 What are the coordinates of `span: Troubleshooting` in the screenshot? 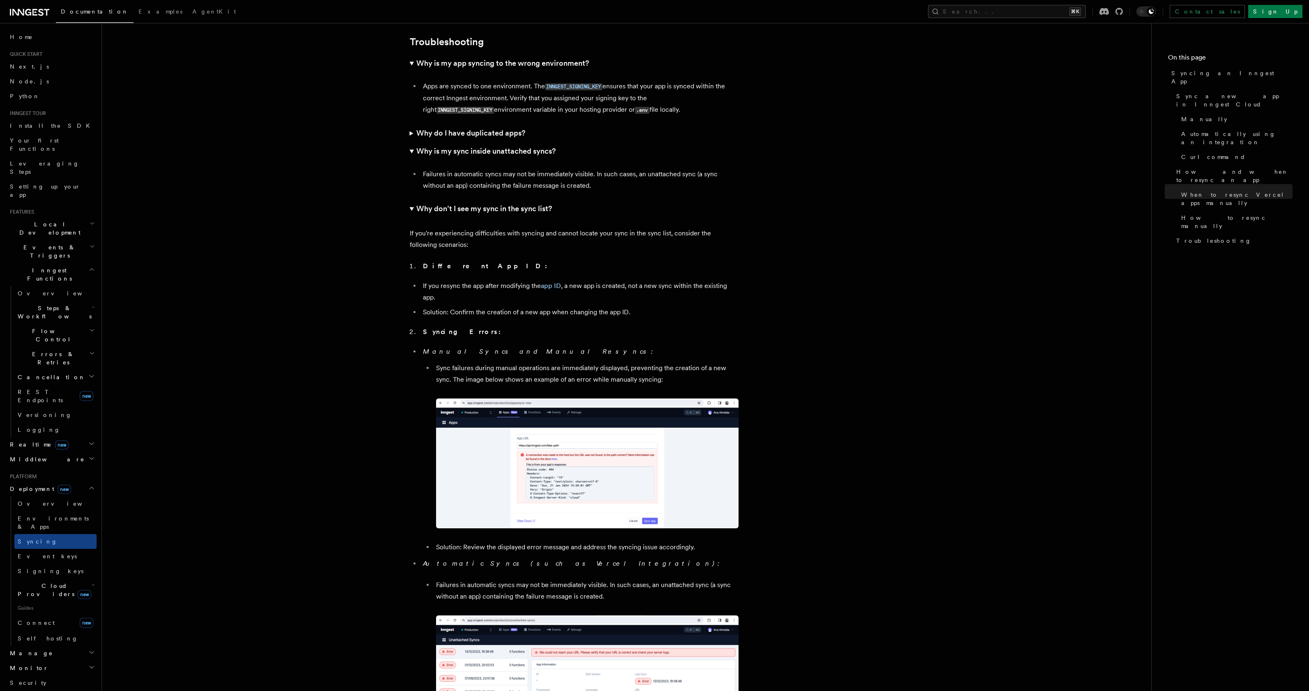 It's located at (1213, 241).